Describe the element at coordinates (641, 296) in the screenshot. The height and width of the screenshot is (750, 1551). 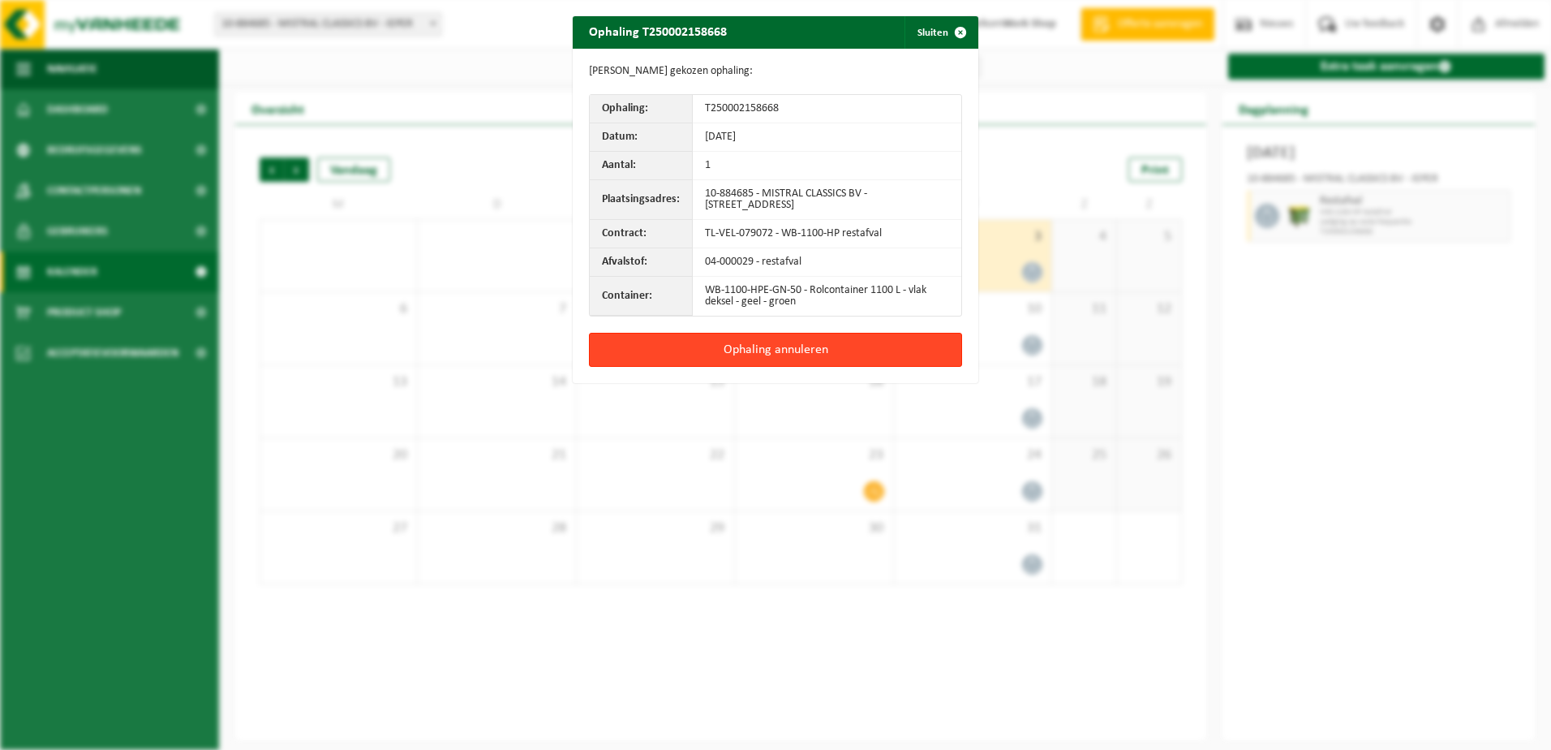
I see `th: Container:` at that location.